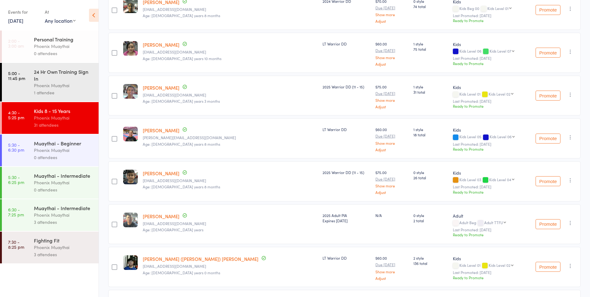 The image size is (590, 297). What do you see at coordinates (130, 177) in the screenshot?
I see `img: image1753158864.png` at bounding box center [130, 177].